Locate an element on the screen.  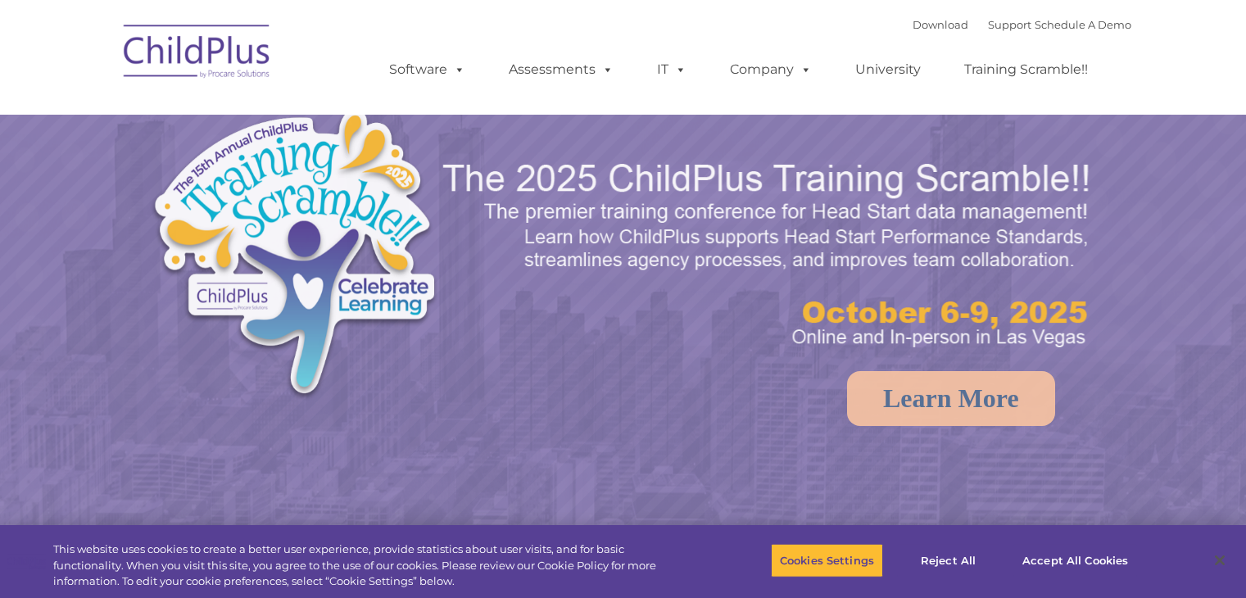
a: Schedule A Demo is located at coordinates (1083, 25).